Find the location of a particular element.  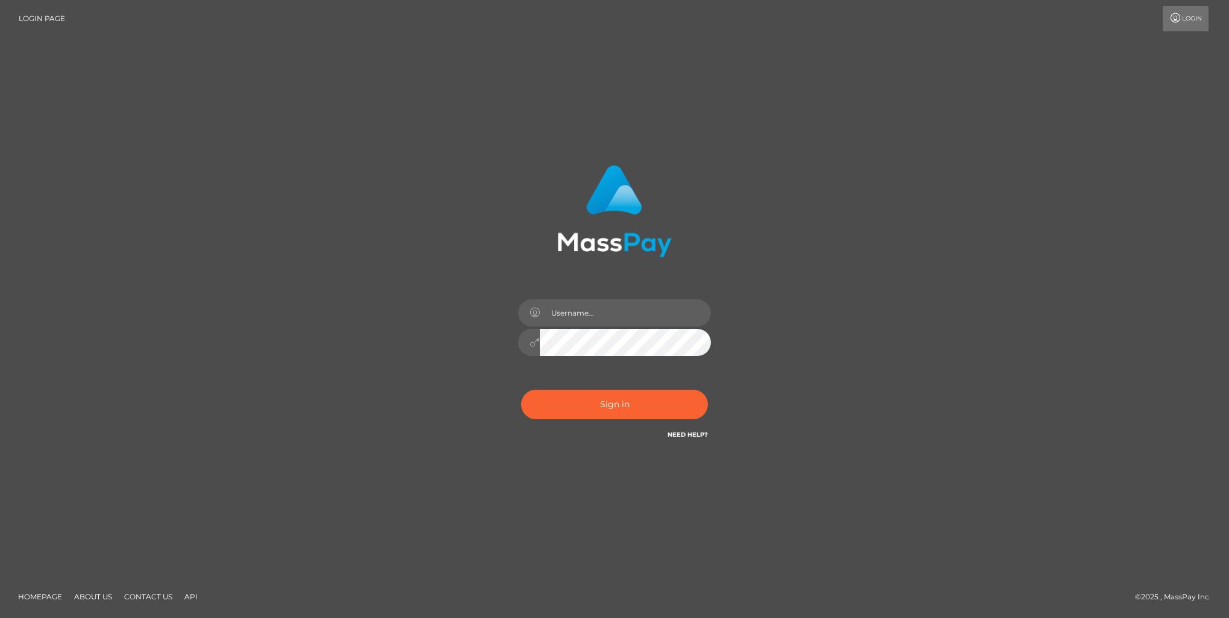

a: Login is located at coordinates (1186, 19).